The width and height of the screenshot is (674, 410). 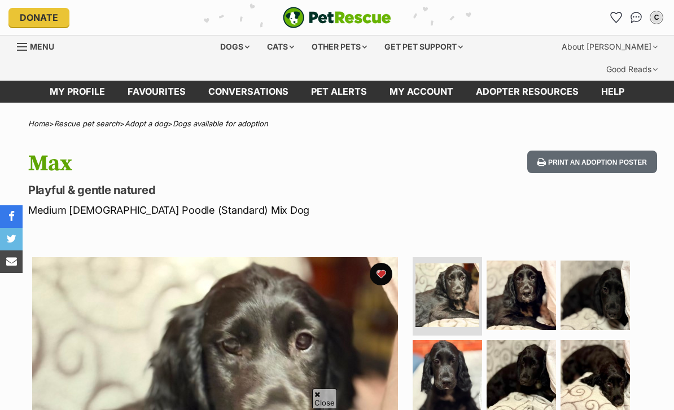 I want to click on a: conversations, so click(x=248, y=91).